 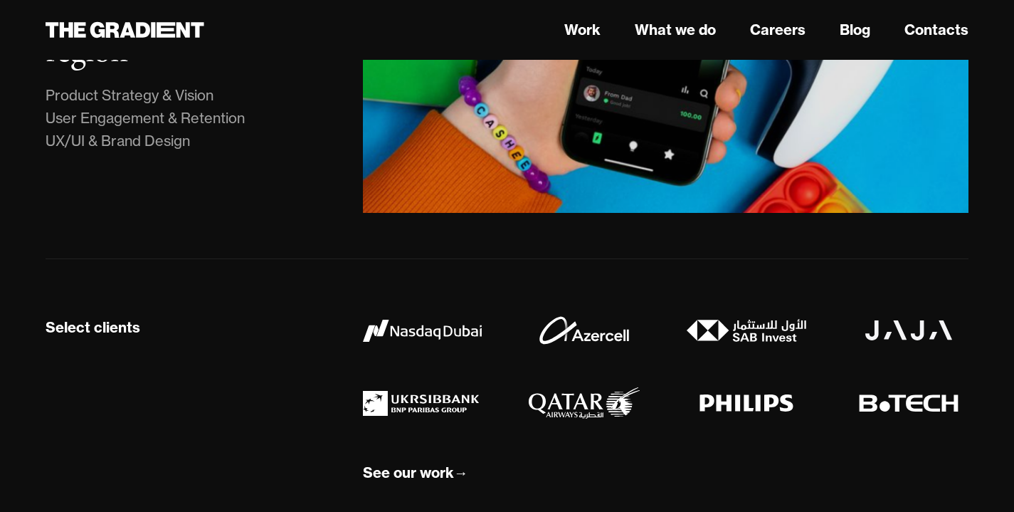 I want to click on a: Blog, so click(x=855, y=30).